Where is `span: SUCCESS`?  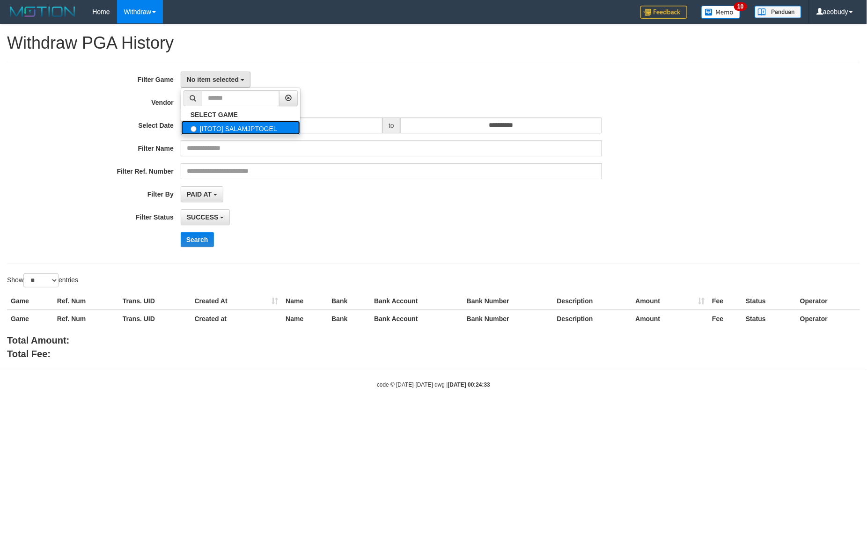 span: SUCCESS is located at coordinates (203, 217).